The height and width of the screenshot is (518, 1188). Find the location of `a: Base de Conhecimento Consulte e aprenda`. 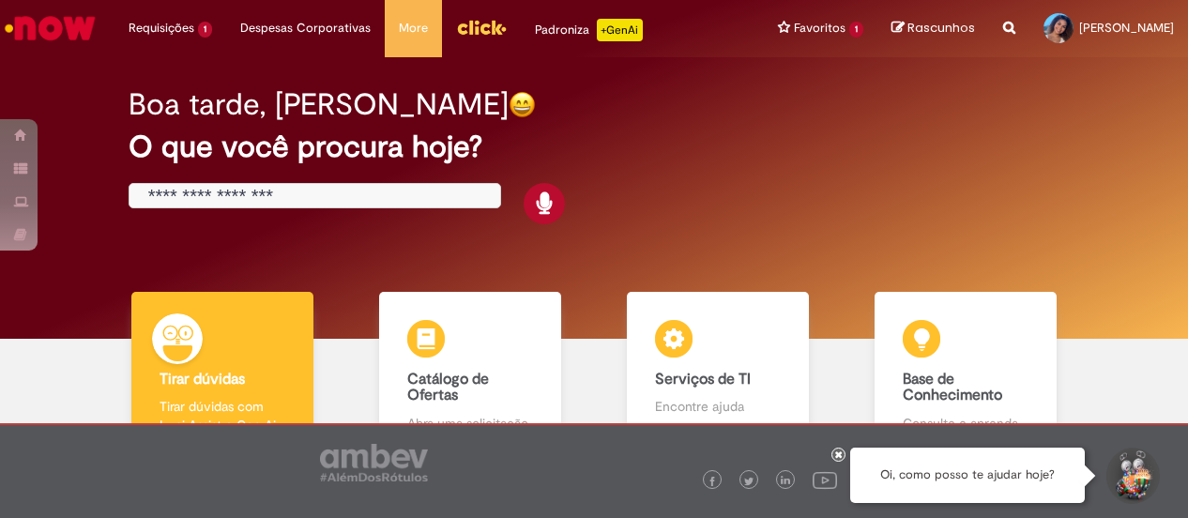

a: Base de Conhecimento Consulte e aprenda is located at coordinates (965, 372).